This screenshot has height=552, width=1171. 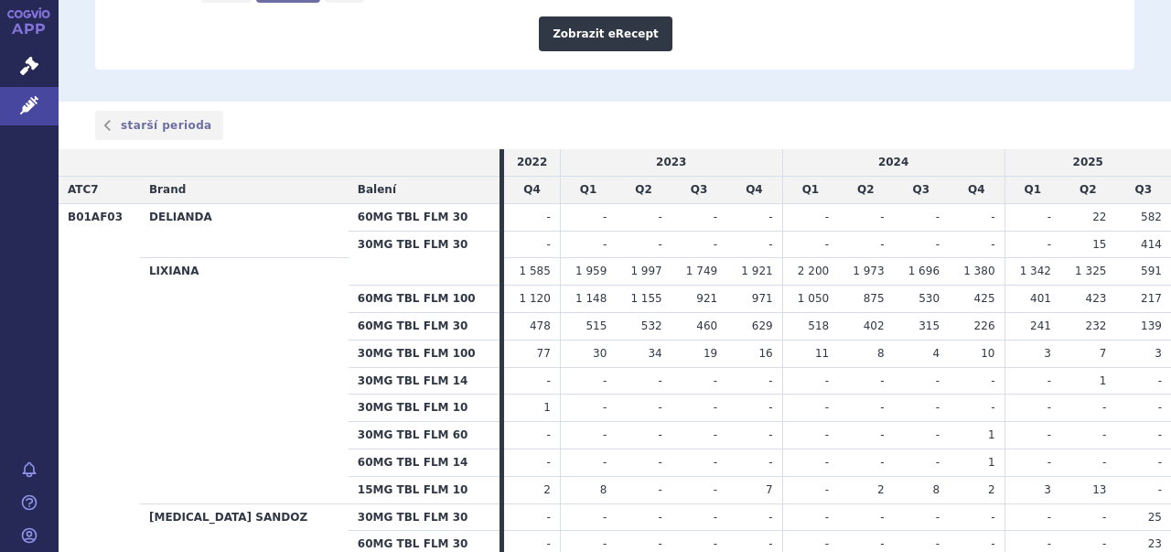 What do you see at coordinates (1151, 298) in the screenshot?
I see `span: 217` at bounding box center [1151, 298].